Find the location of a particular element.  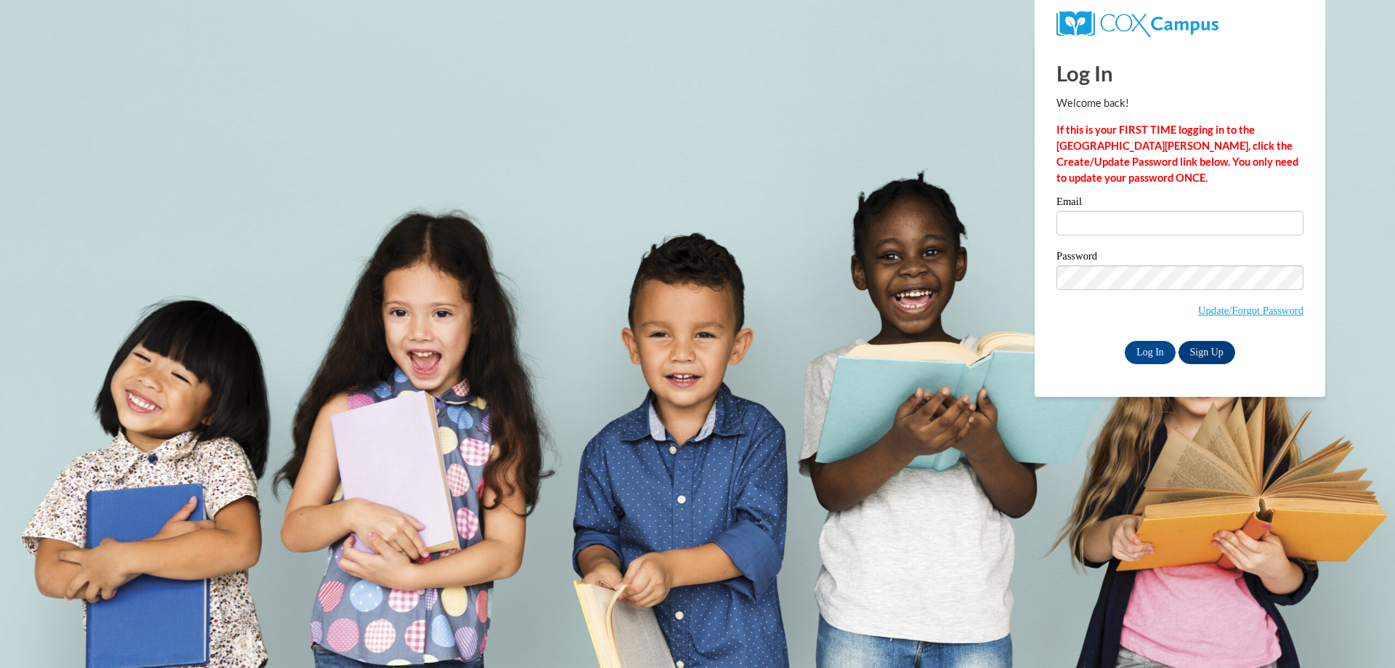

p: Welcome back! is located at coordinates (1180, 103).